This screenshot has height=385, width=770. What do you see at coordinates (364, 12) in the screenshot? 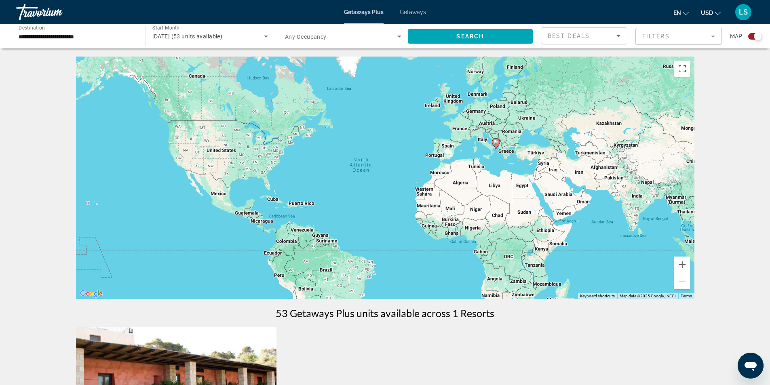
I see `span: Getaways Plus` at bounding box center [364, 12].